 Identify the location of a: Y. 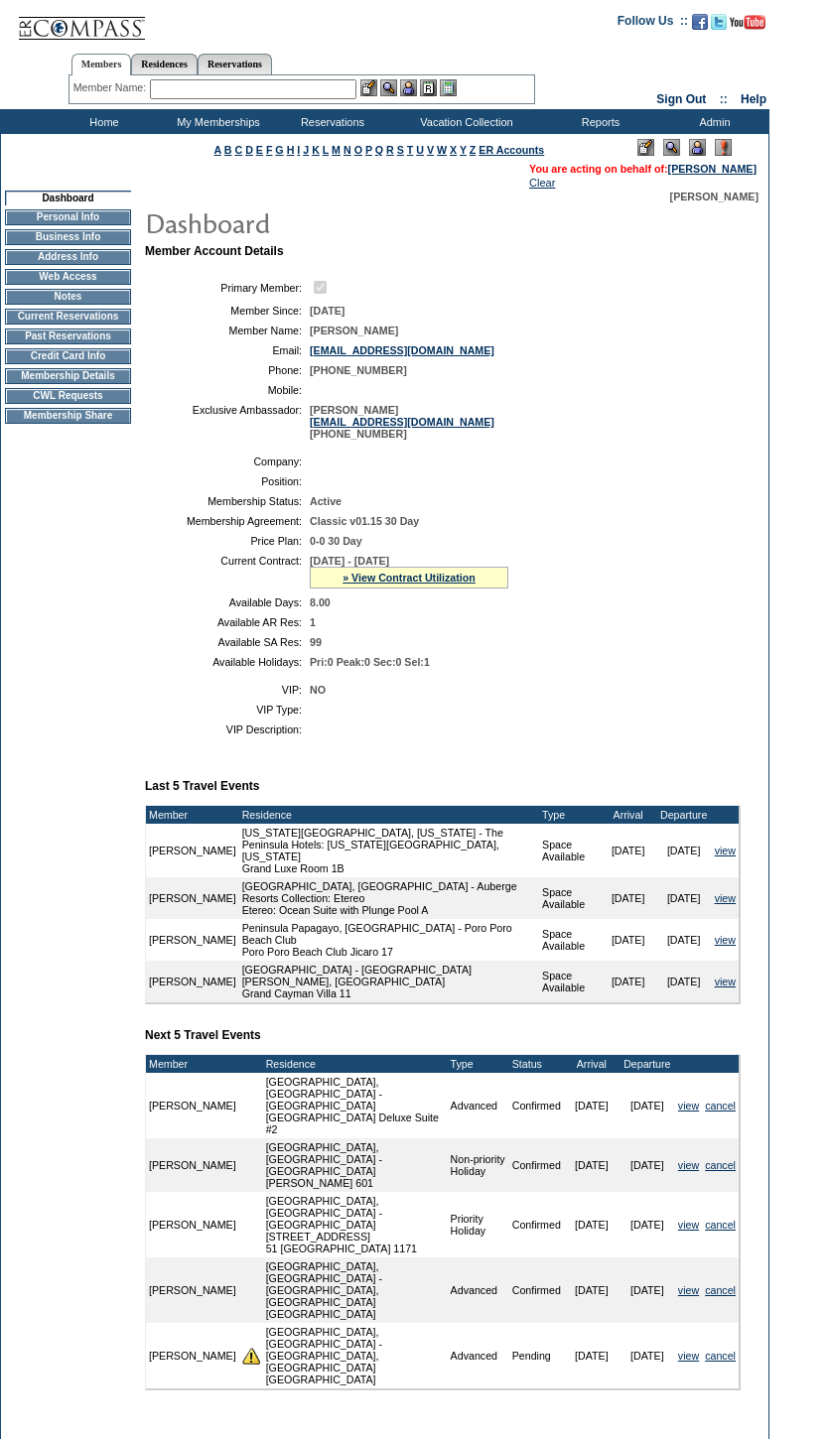
(462, 150).